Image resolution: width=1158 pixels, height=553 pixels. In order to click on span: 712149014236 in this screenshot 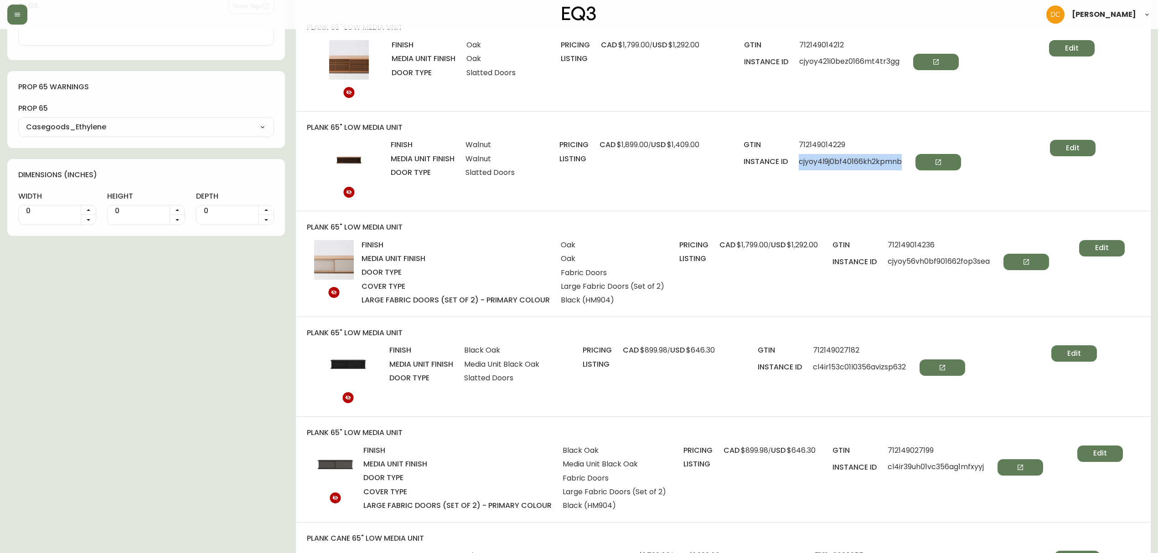, I will do `click(968, 245)`.